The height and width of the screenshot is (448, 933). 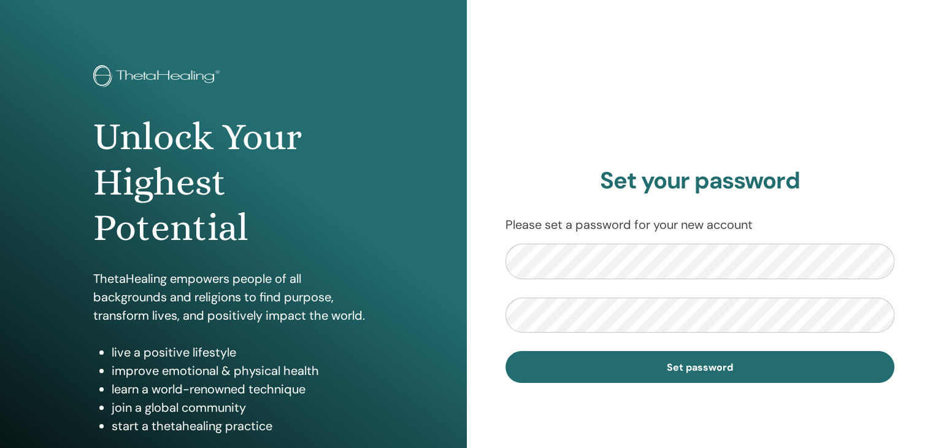 I want to click on p: Please set a password for your new account, so click(x=700, y=224).